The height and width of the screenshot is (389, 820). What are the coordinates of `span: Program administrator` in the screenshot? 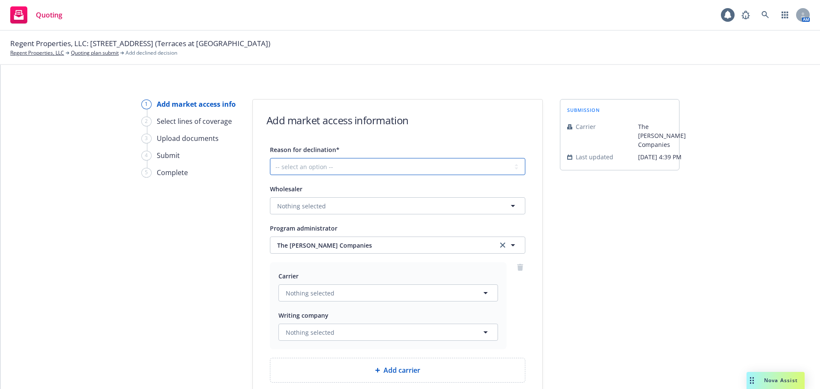 It's located at (304, 228).